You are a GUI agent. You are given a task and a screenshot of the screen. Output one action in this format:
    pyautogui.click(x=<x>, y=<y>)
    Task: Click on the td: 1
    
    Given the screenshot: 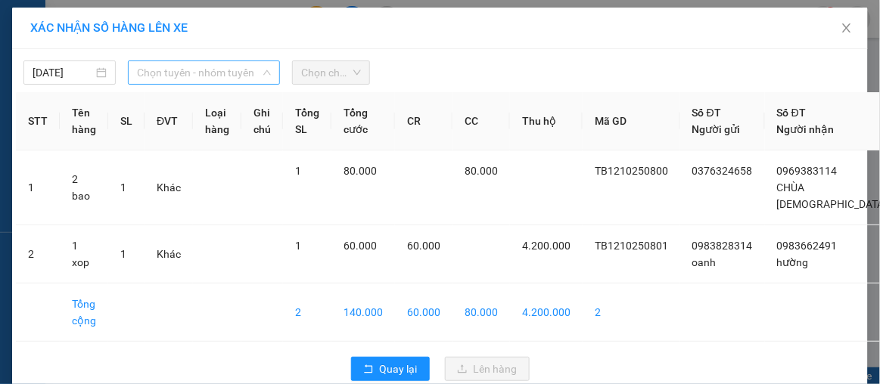 What is the action you would take?
    pyautogui.click(x=38, y=188)
    